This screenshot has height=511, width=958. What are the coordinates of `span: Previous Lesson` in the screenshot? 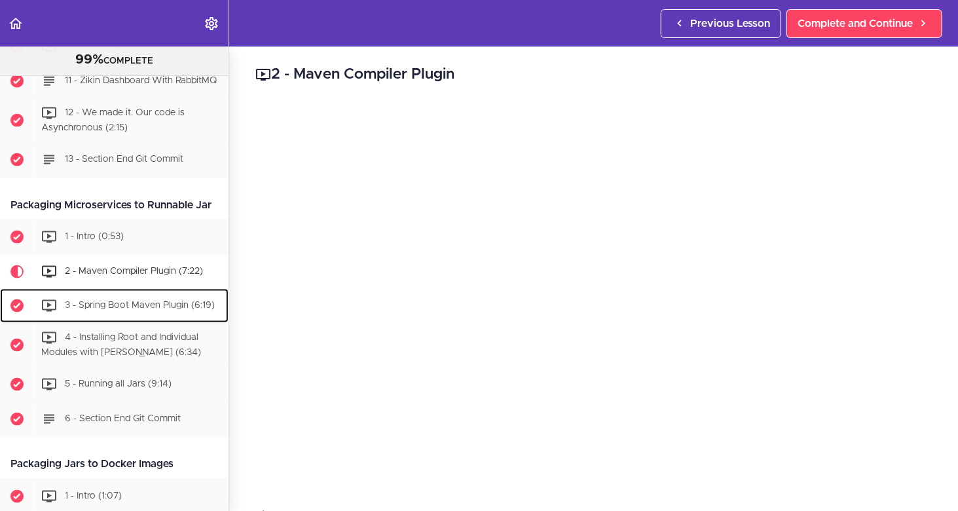 It's located at (730, 24).